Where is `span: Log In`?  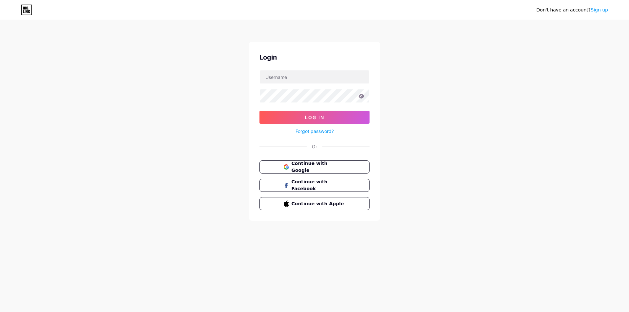 span: Log In is located at coordinates (315, 117).